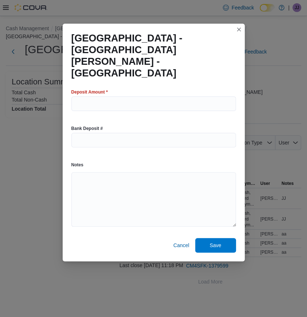  What do you see at coordinates (239, 29) in the screenshot?
I see `button: Closes this modal window` at bounding box center [239, 29].